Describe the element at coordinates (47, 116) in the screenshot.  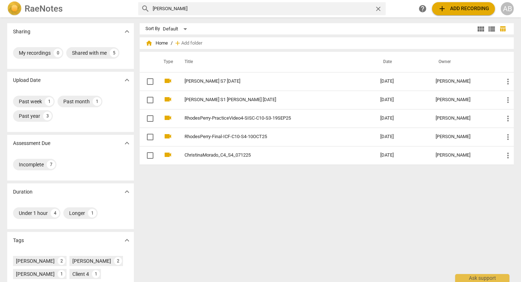
I see `div: 3` at that location.